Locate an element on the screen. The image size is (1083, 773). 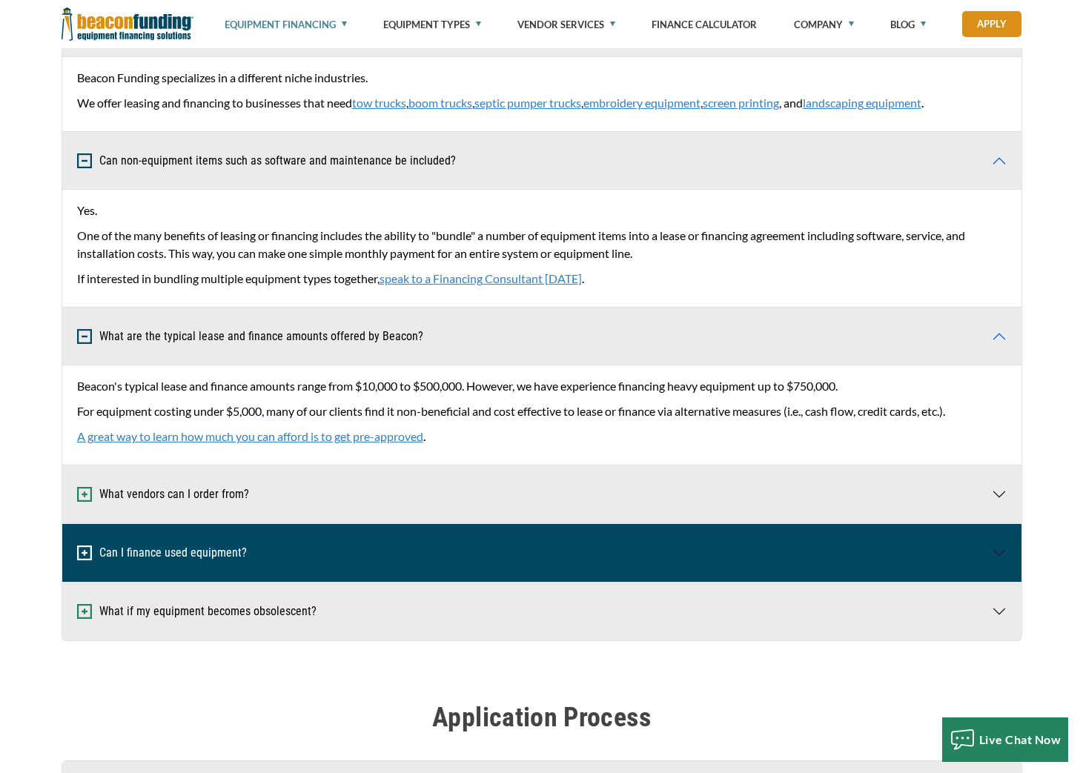
p: Beacon's typical lease and finance amounts range from $10,000 to $500,000. However, we have exper... is located at coordinates (542, 386).